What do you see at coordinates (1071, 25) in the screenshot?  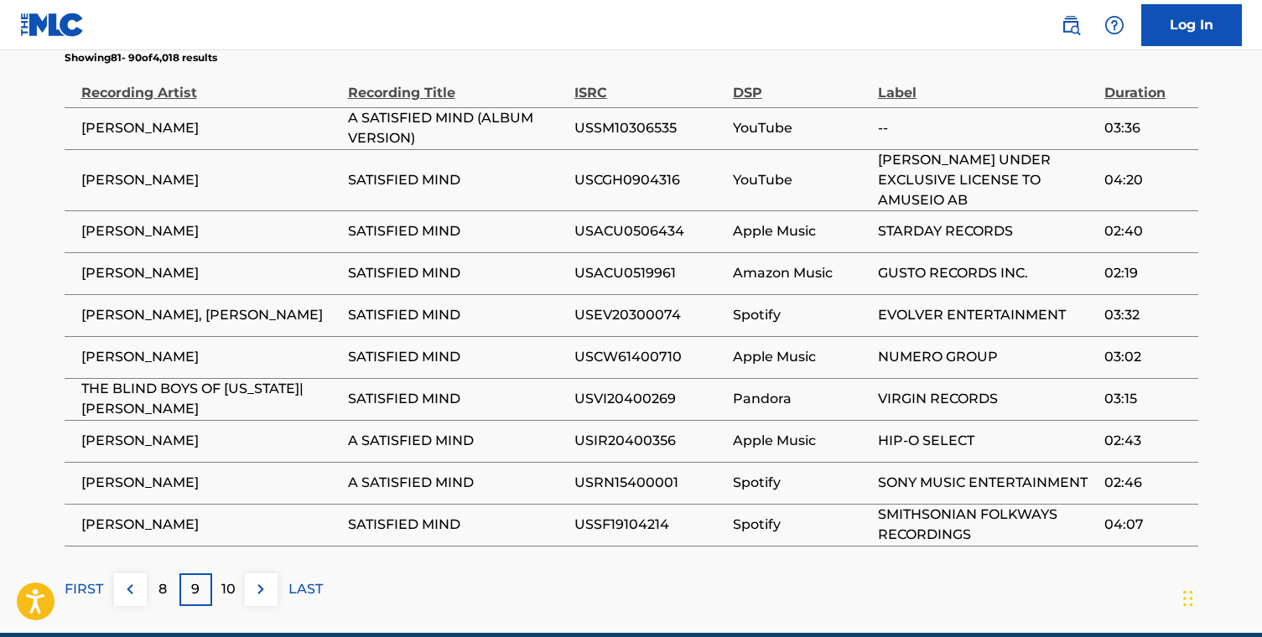 I see `img: search` at bounding box center [1071, 25].